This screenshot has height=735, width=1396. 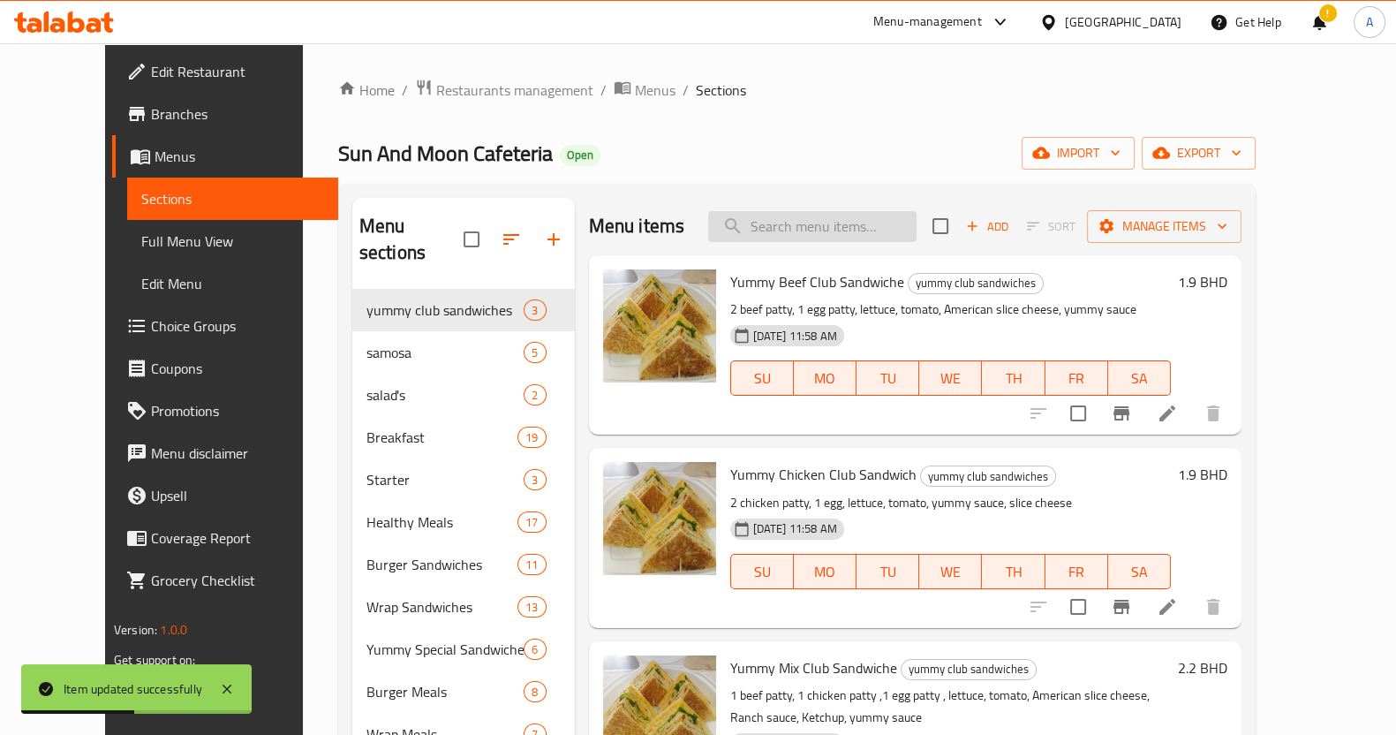 What do you see at coordinates (445, 352) in the screenshot?
I see `div: samosa` at bounding box center [445, 352].